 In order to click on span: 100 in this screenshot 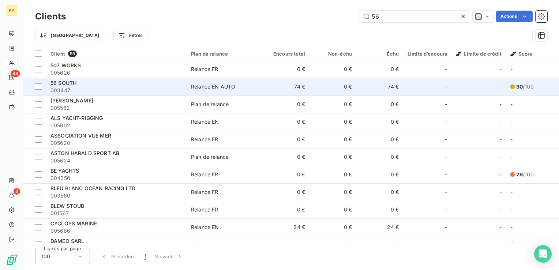, I will do `click(46, 257)`.